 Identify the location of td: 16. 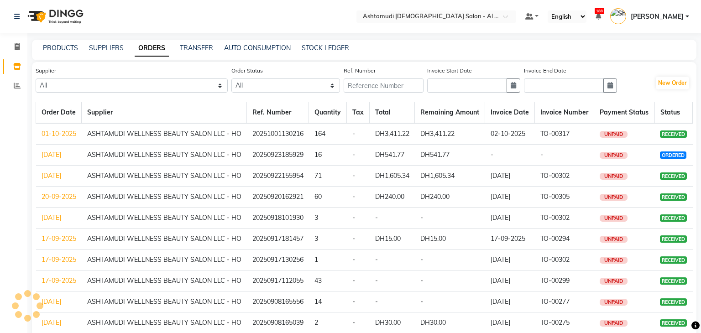
(328, 155).